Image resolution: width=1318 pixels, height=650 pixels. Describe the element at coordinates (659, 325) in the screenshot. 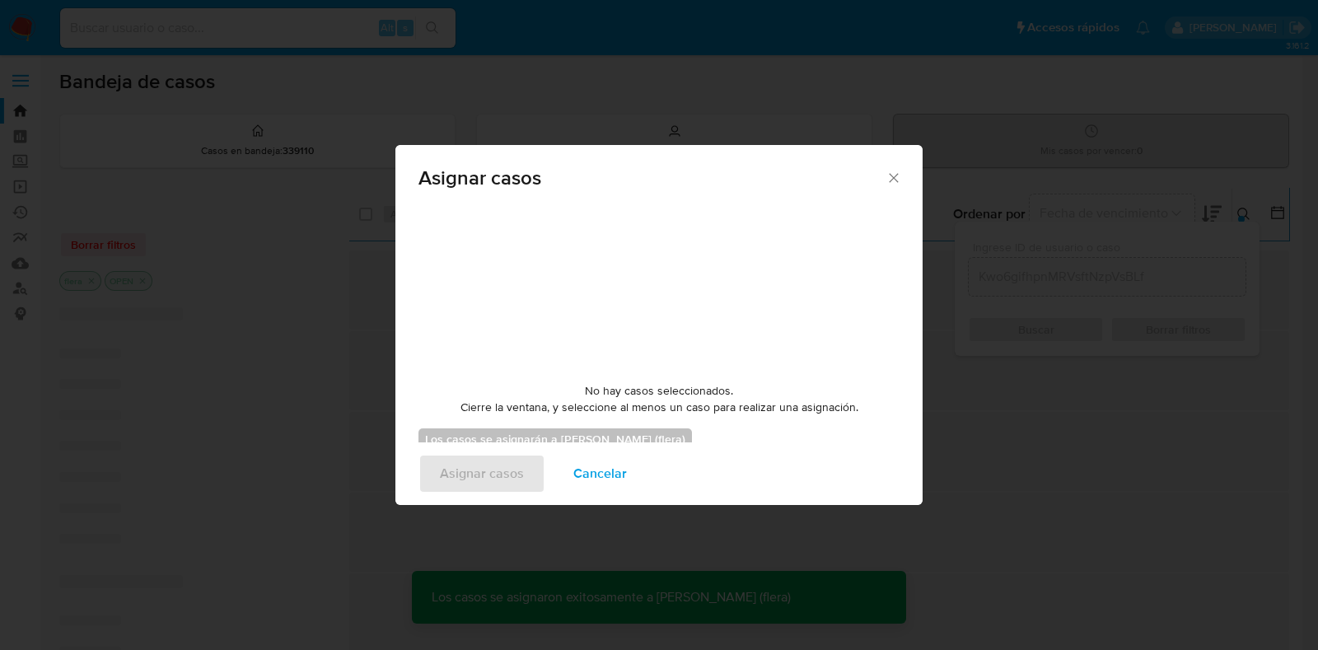

I see `div: assign-modal` at that location.